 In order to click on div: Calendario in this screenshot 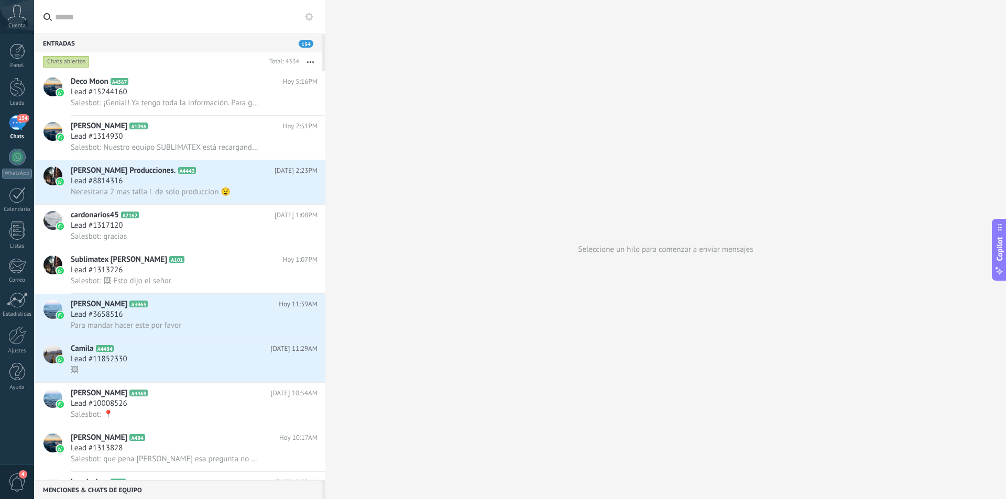, I will do `click(17, 210)`.